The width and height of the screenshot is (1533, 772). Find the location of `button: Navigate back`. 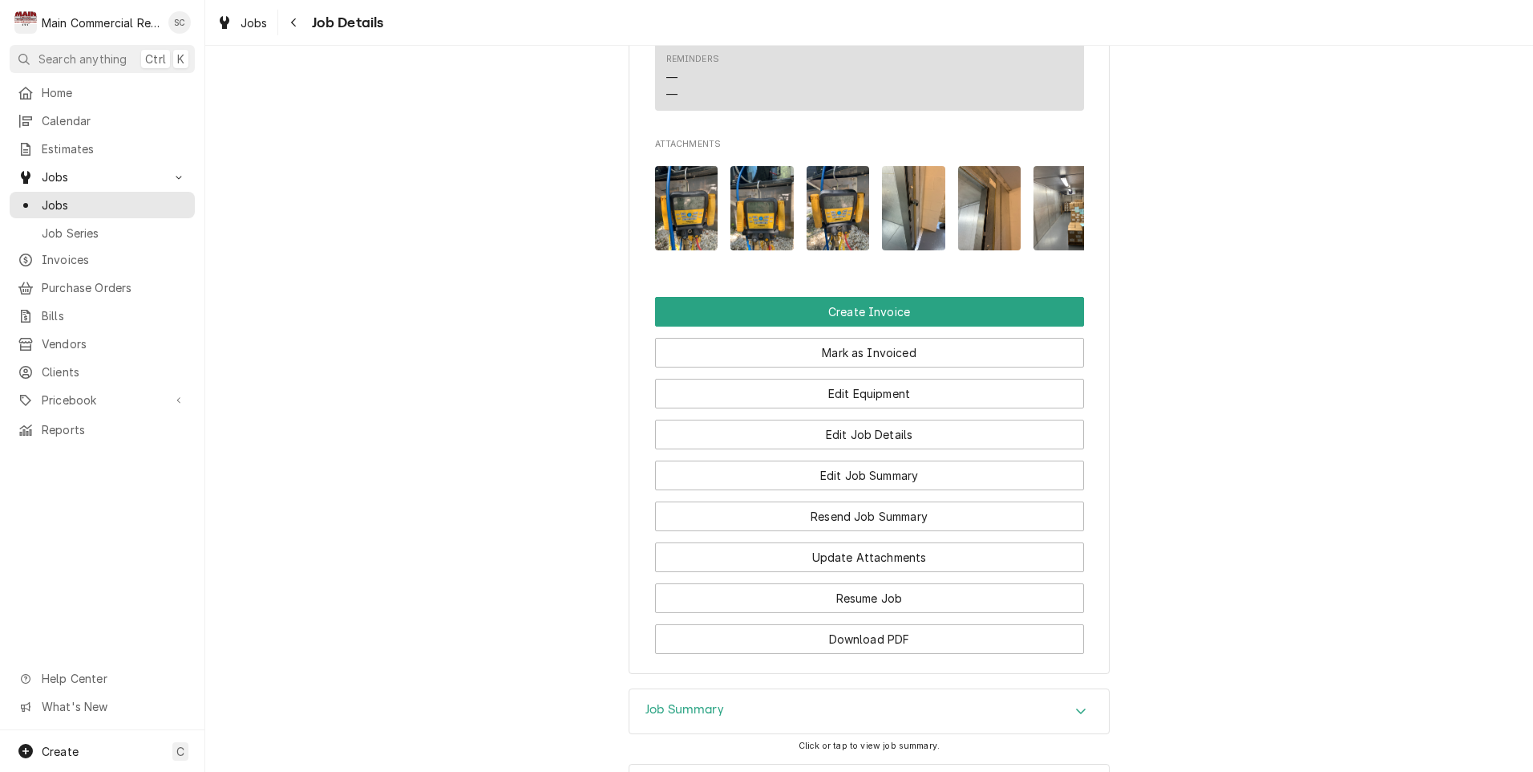

button: Navigate back is located at coordinates (294, 22).